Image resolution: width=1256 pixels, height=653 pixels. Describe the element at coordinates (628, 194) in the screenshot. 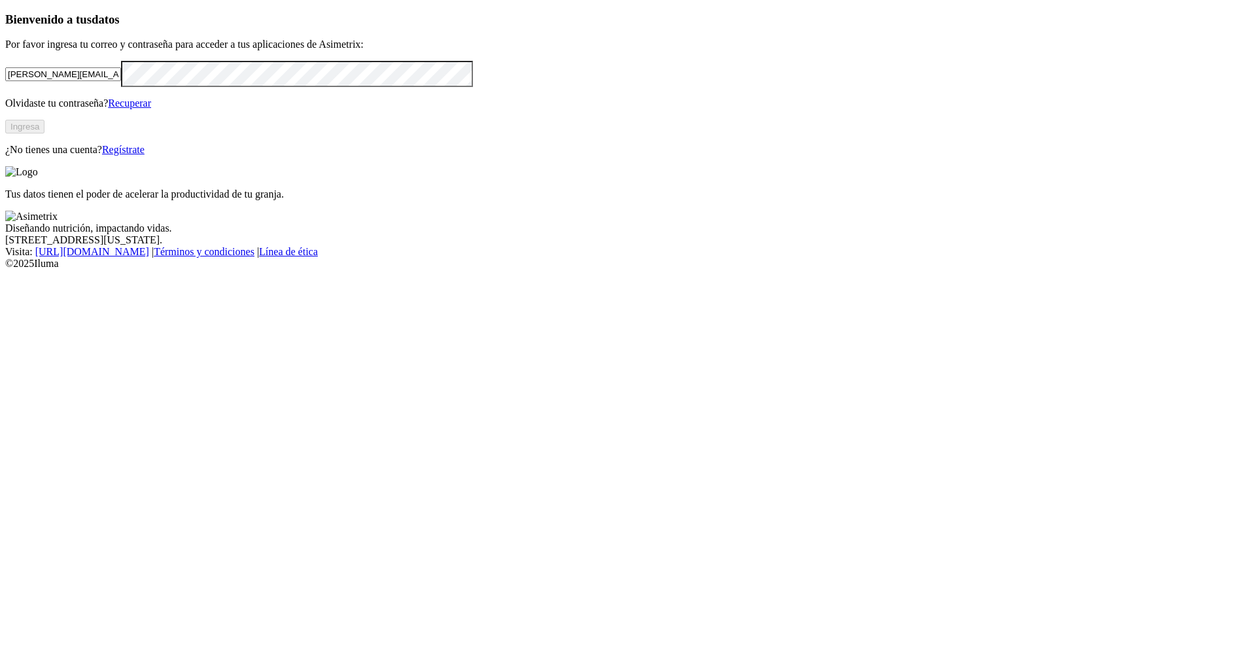

I see `p: Tus datos tienen el poder de acelerar la productividad de tu granja.` at that location.